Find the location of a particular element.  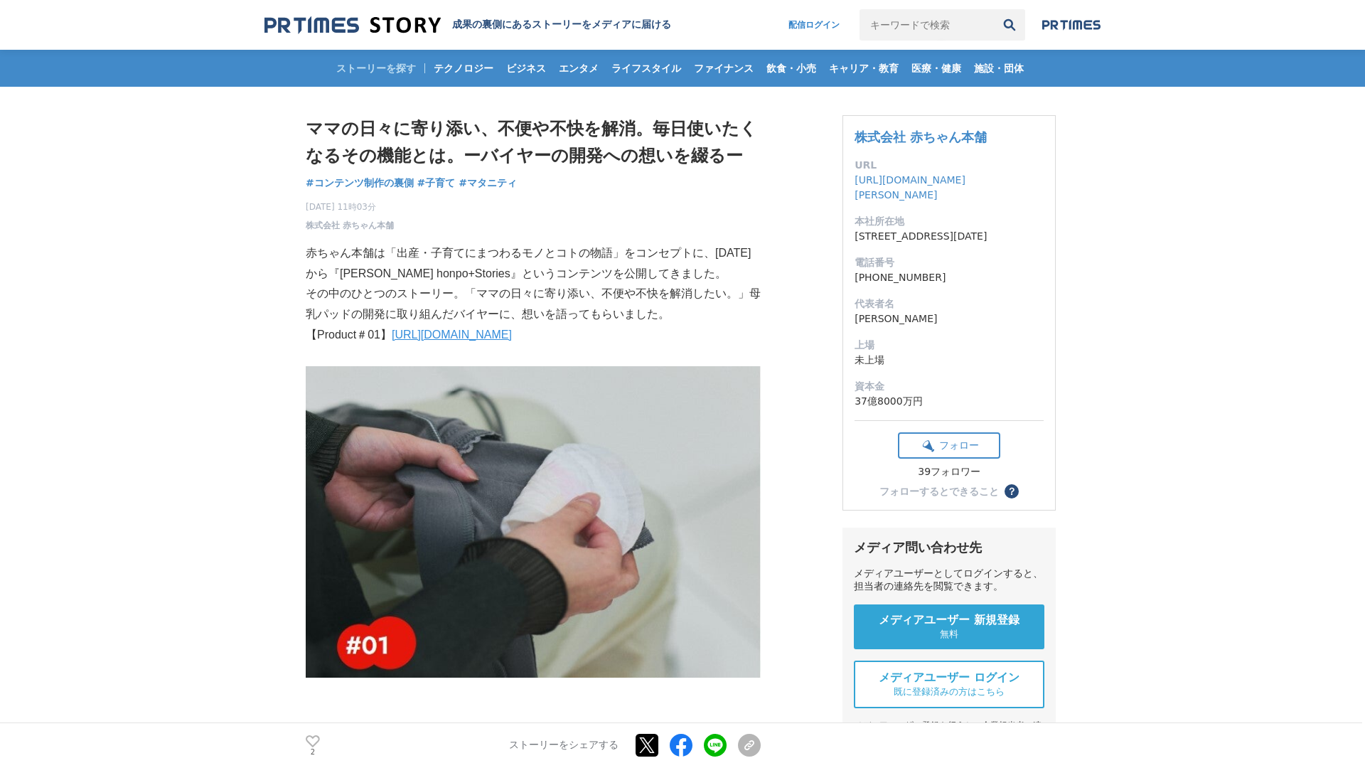

span: テクノロジー is located at coordinates (464, 68).